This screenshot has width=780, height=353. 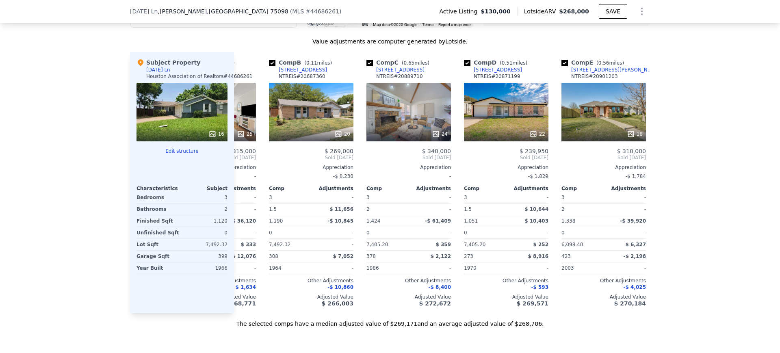 What do you see at coordinates (168, 63) in the screenshot?
I see `div: Subject Property` at bounding box center [168, 63].